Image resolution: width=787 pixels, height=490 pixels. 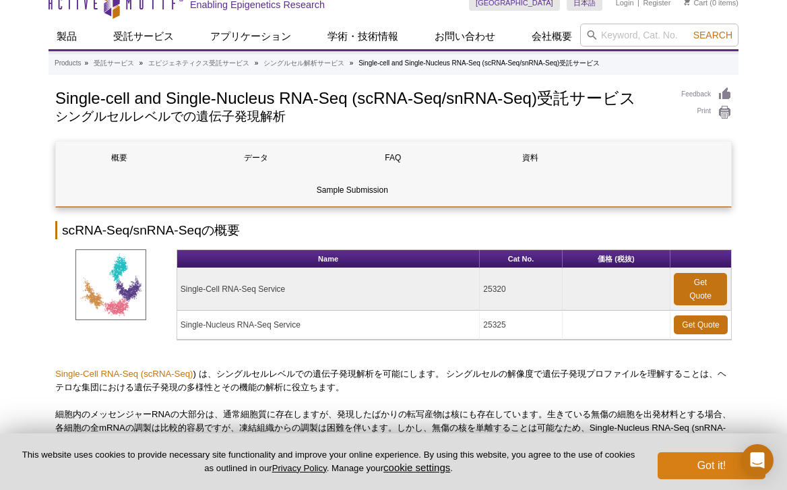 I want to click on td: 25320, so click(x=521, y=289).